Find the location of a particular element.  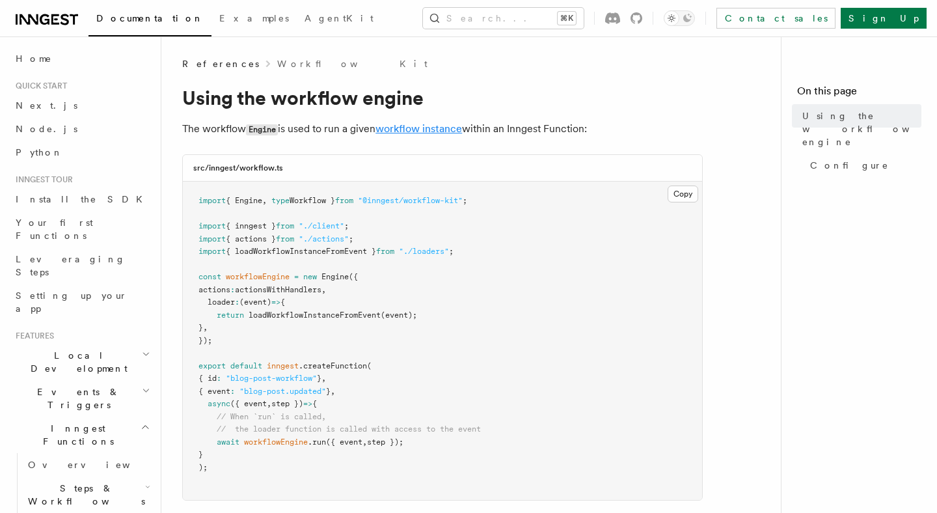

button: Search...⌘K is located at coordinates (503, 18).